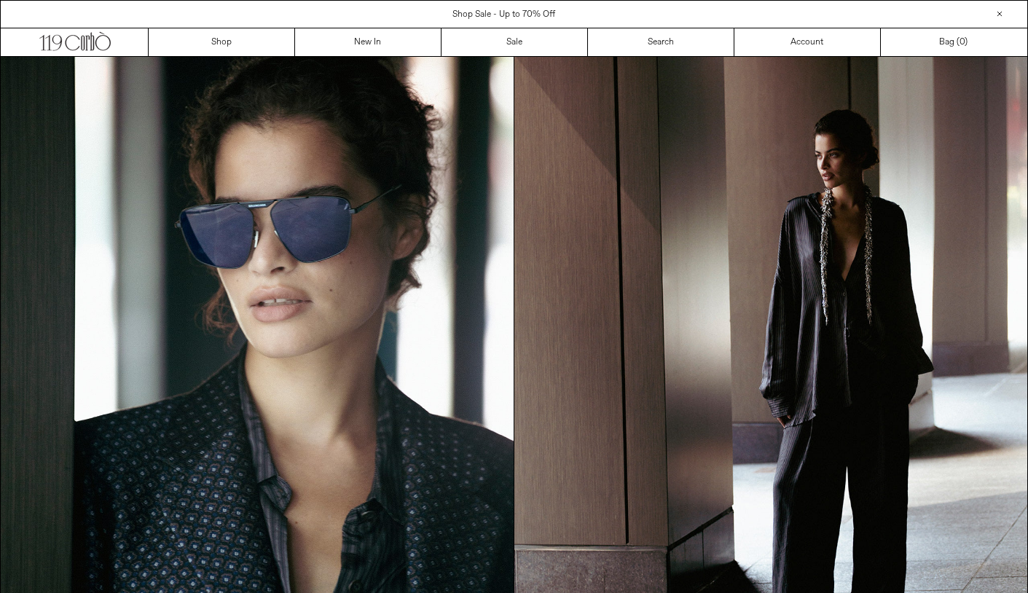  Describe the element at coordinates (504, 15) in the screenshot. I see `a: Shop Sale - Up to 70% Off` at that location.